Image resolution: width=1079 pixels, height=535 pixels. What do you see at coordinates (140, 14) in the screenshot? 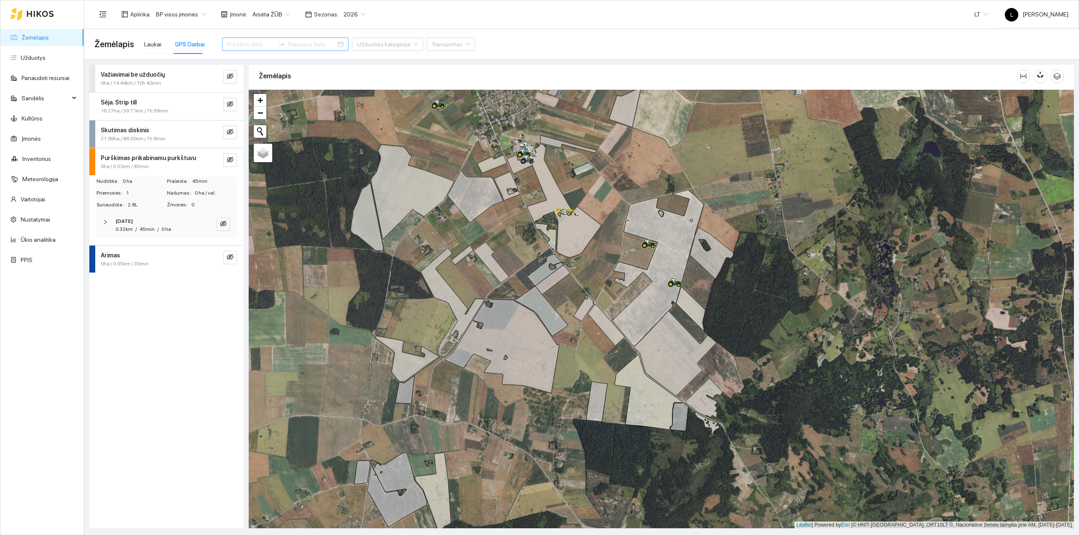
I see `span: Aplinka :` at bounding box center [140, 14].